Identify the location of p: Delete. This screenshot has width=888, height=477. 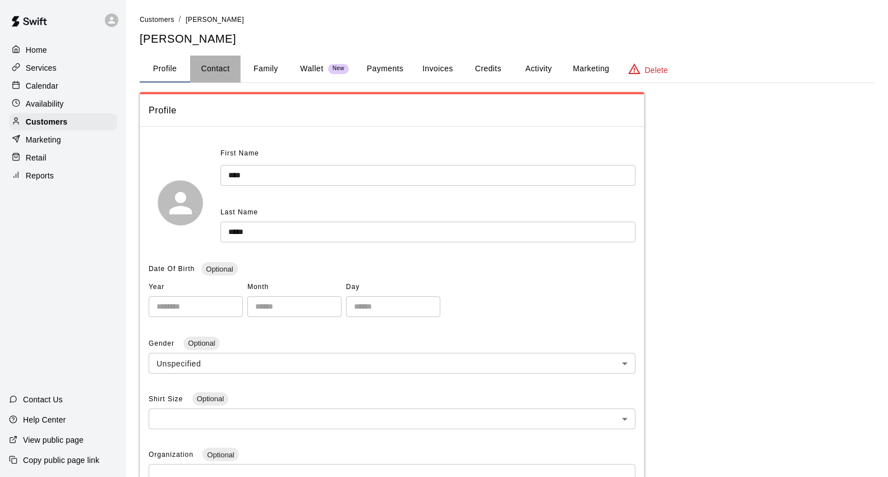
(657, 70).